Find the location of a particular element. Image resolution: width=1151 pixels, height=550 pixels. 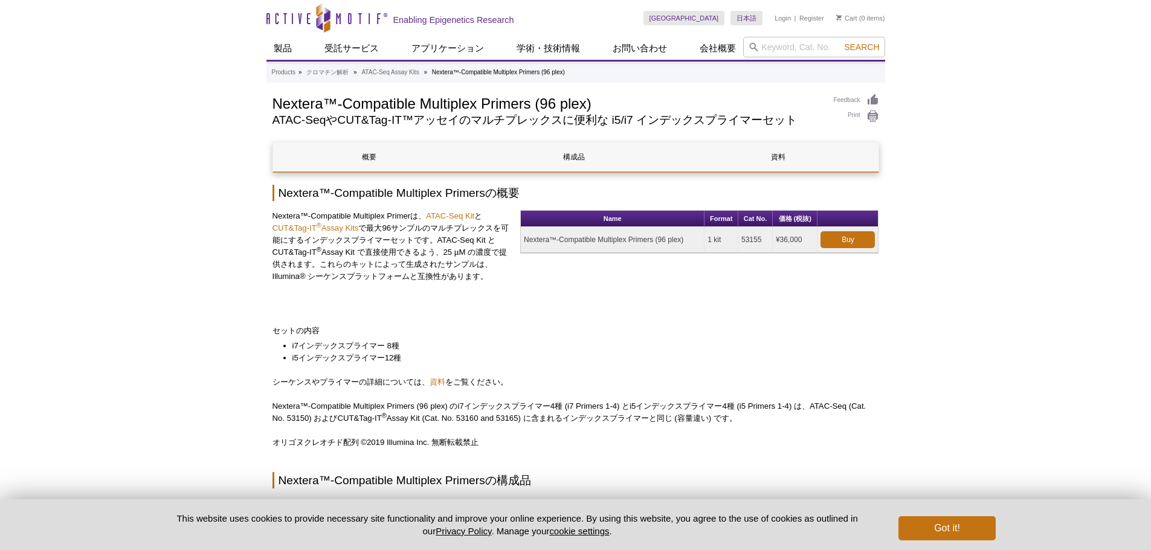

h2: ATAC-SeqやCUT&Tag-IT™アッセイのマルチプレックスに便利な i5/i7 インデックスプライマーセット is located at coordinates (547, 120).